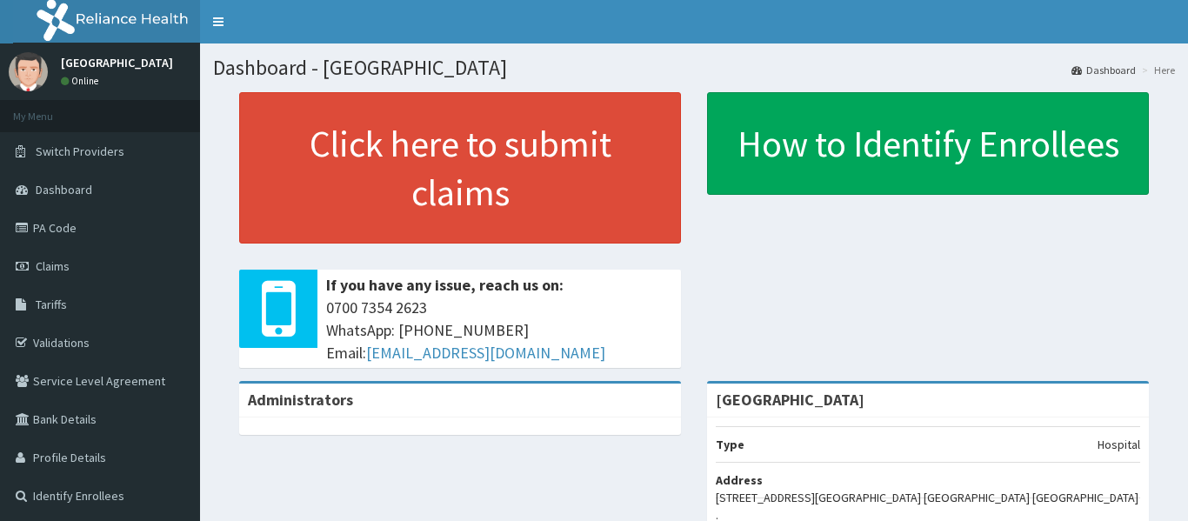 The width and height of the screenshot is (1188, 521). Describe the element at coordinates (82, 81) in the screenshot. I see `a: Online` at that location.